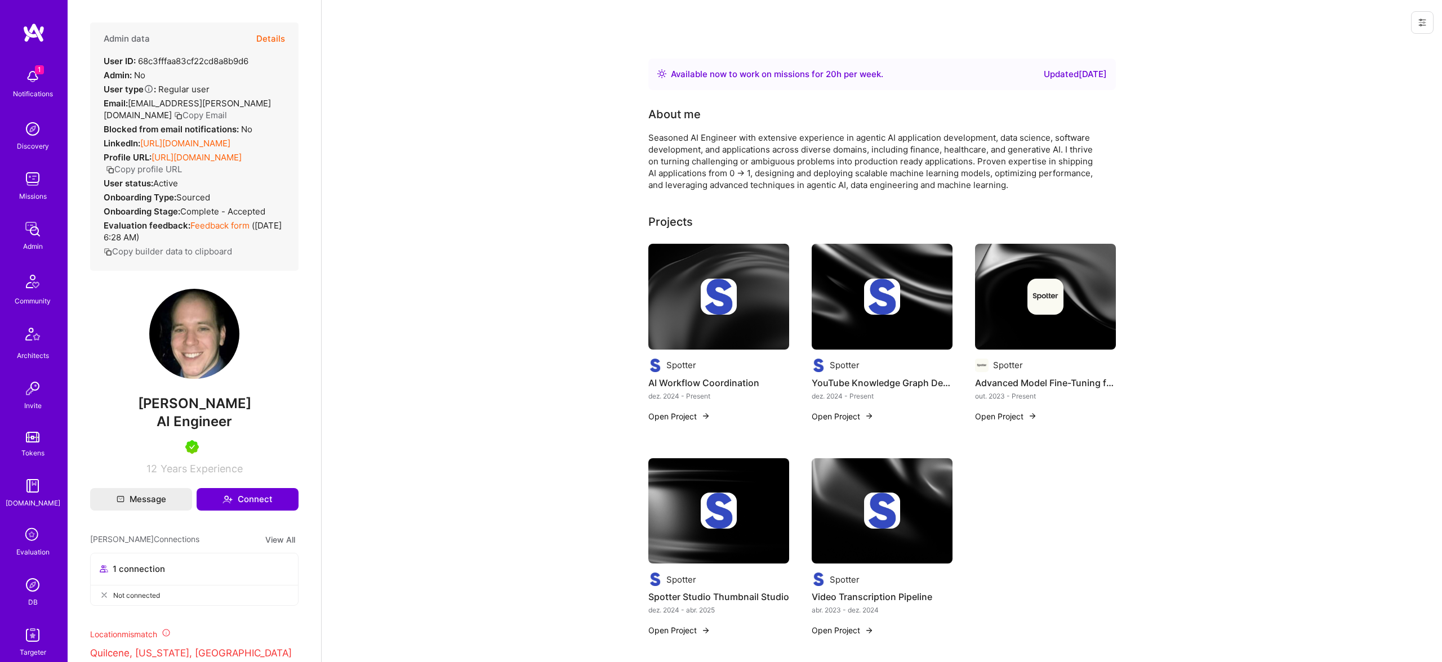 This screenshot has height=662, width=1442. What do you see at coordinates (130, 89) in the screenshot?
I see `strong: User type :` at bounding box center [130, 89].